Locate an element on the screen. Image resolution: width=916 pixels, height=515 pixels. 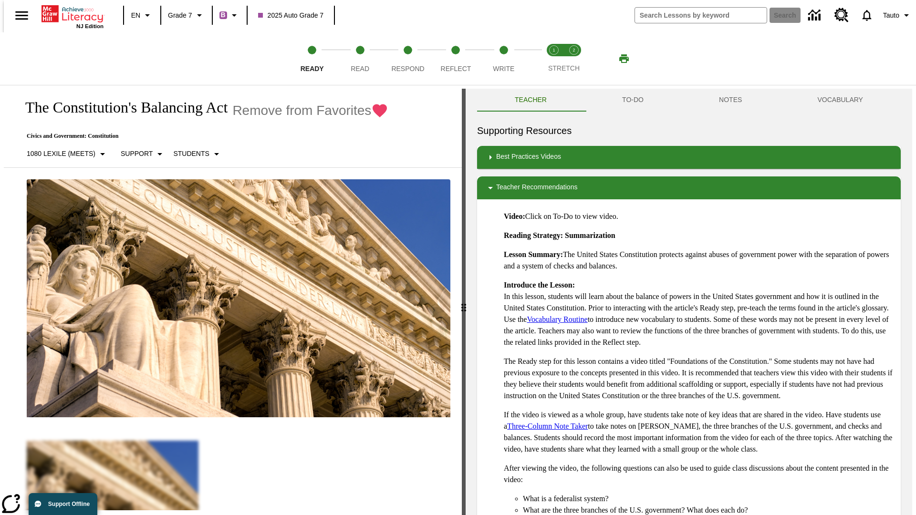
span: Write is located at coordinates (503, 69).